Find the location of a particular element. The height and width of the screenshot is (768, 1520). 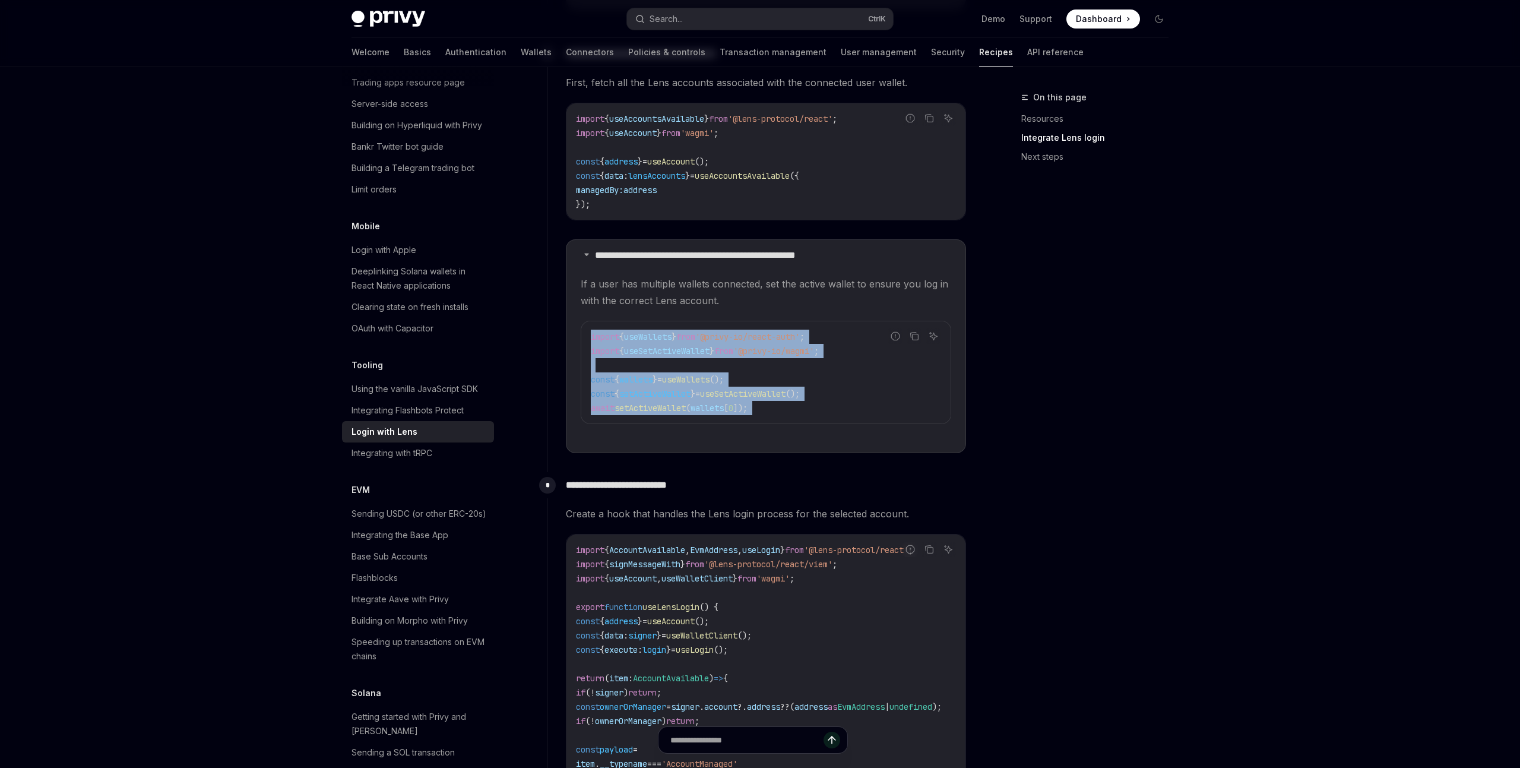

a: Deeplinking Solana wallets in React Native applications is located at coordinates (418, 279).